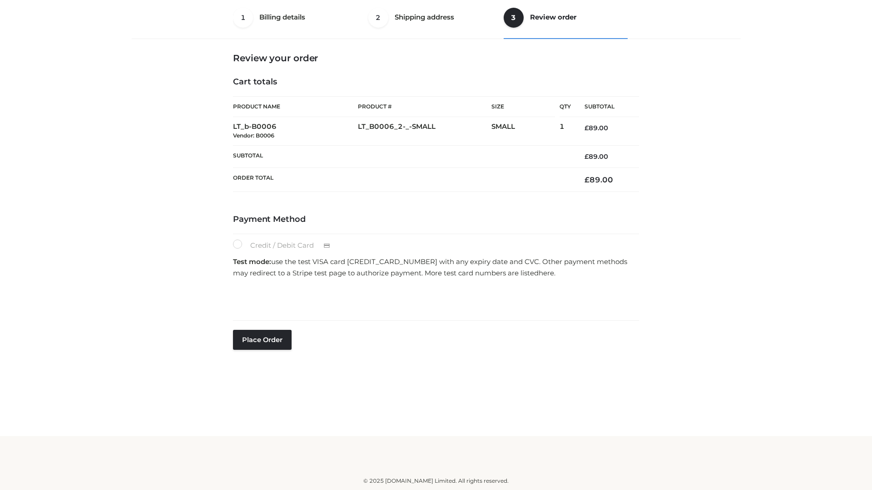 The width and height of the screenshot is (872, 490). What do you see at coordinates (523, 107) in the screenshot?
I see `th: Size` at bounding box center [523, 107].